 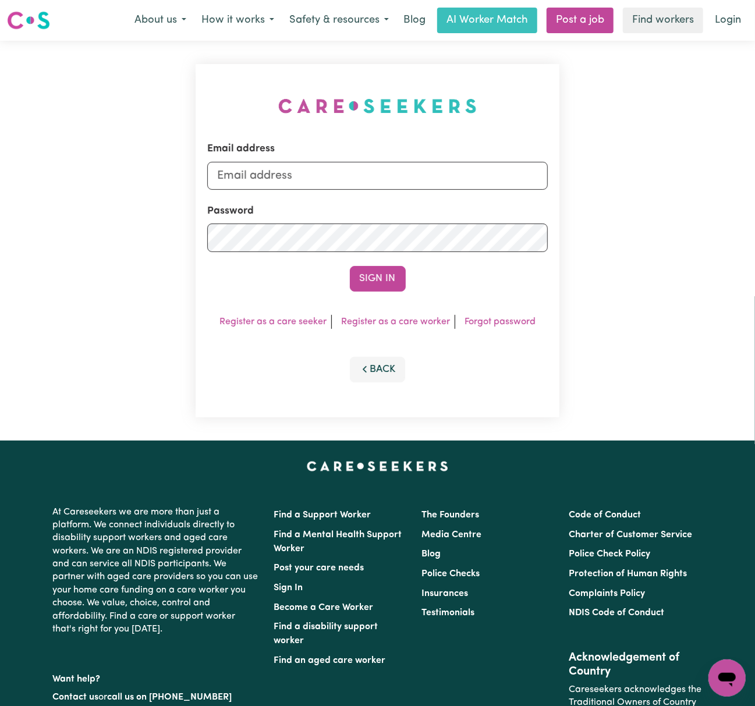 What do you see at coordinates (289, 588) in the screenshot?
I see `a: Sign In` at bounding box center [289, 588].